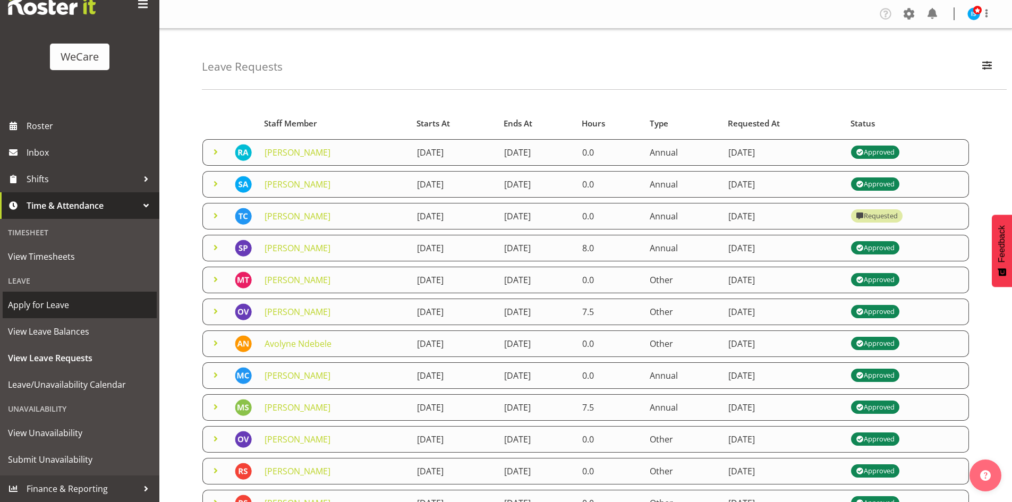  What do you see at coordinates (974, 14) in the screenshot?
I see `img: isabel-simcox10849.jpg` at bounding box center [974, 14].